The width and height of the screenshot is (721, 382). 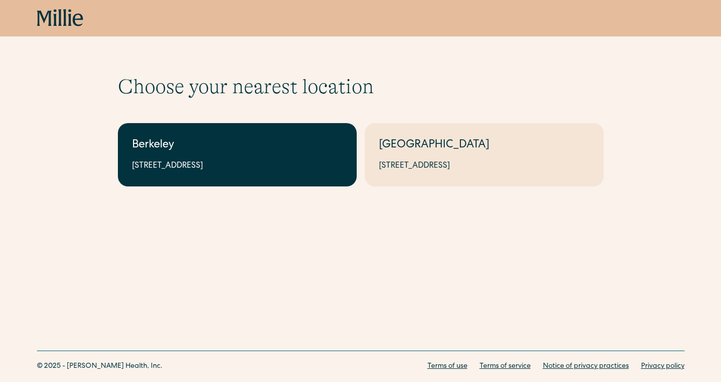 What do you see at coordinates (663, 366) in the screenshot?
I see `a: Privacy policy` at bounding box center [663, 366].